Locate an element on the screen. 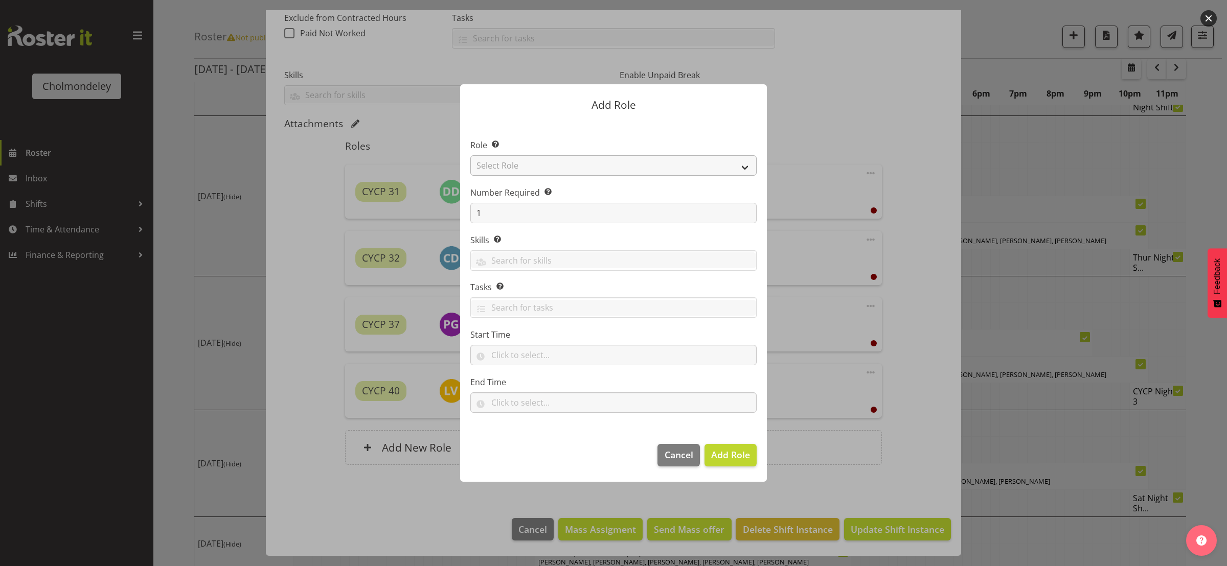 Image resolution: width=1227 pixels, height=566 pixels. label: Role is located at coordinates (613, 145).